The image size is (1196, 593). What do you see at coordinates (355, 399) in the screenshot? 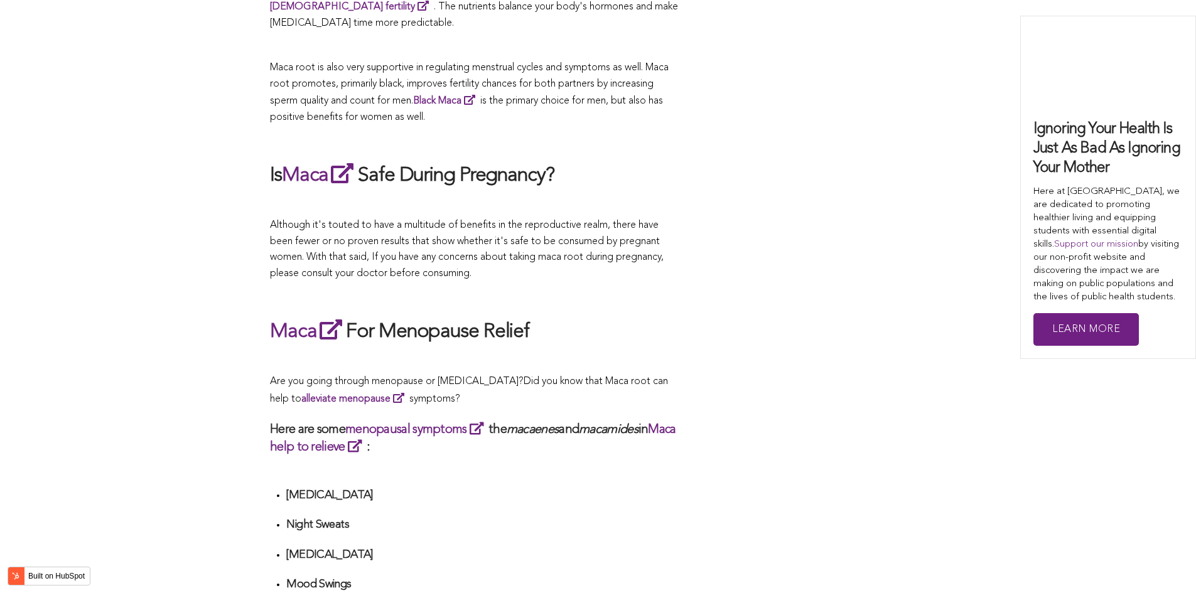
I see `a: alleviate menopause` at bounding box center [355, 399].